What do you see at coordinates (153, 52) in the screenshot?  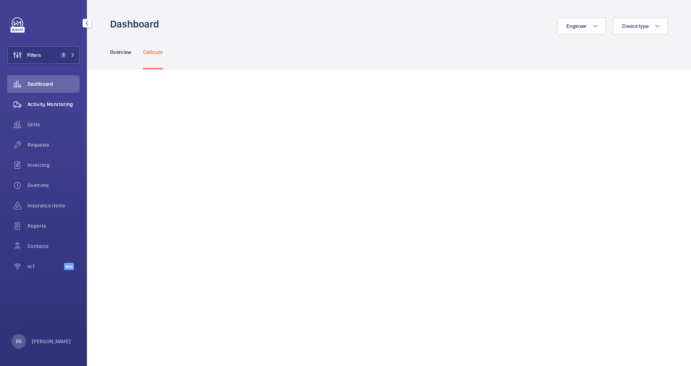 I see `p: Callouts` at bounding box center [153, 52].